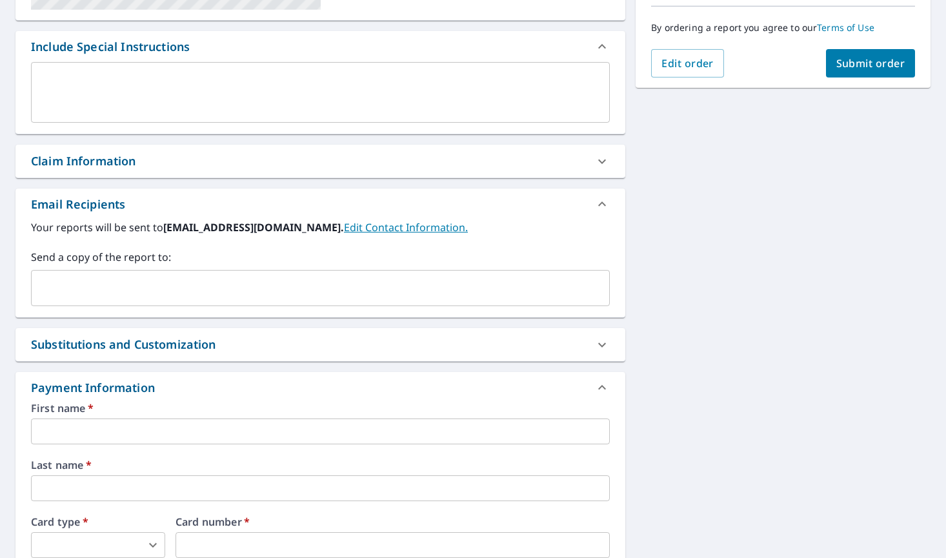 This screenshot has height=558, width=946. I want to click on label: Card number, so click(392, 522).